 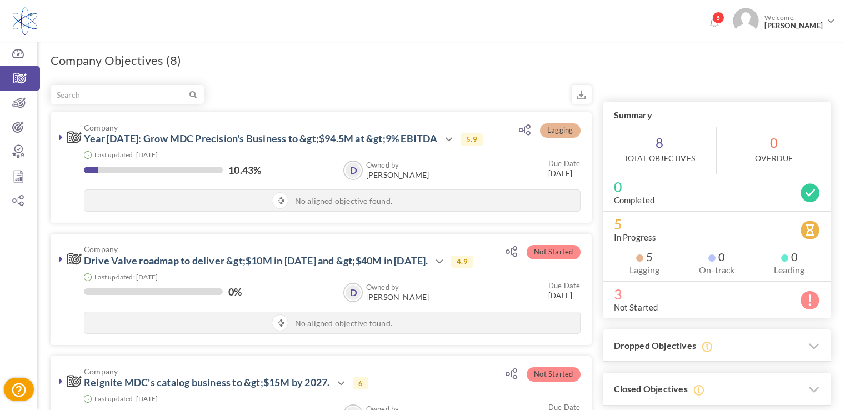 I want to click on h3: Dropped Objectives, so click(x=717, y=346).